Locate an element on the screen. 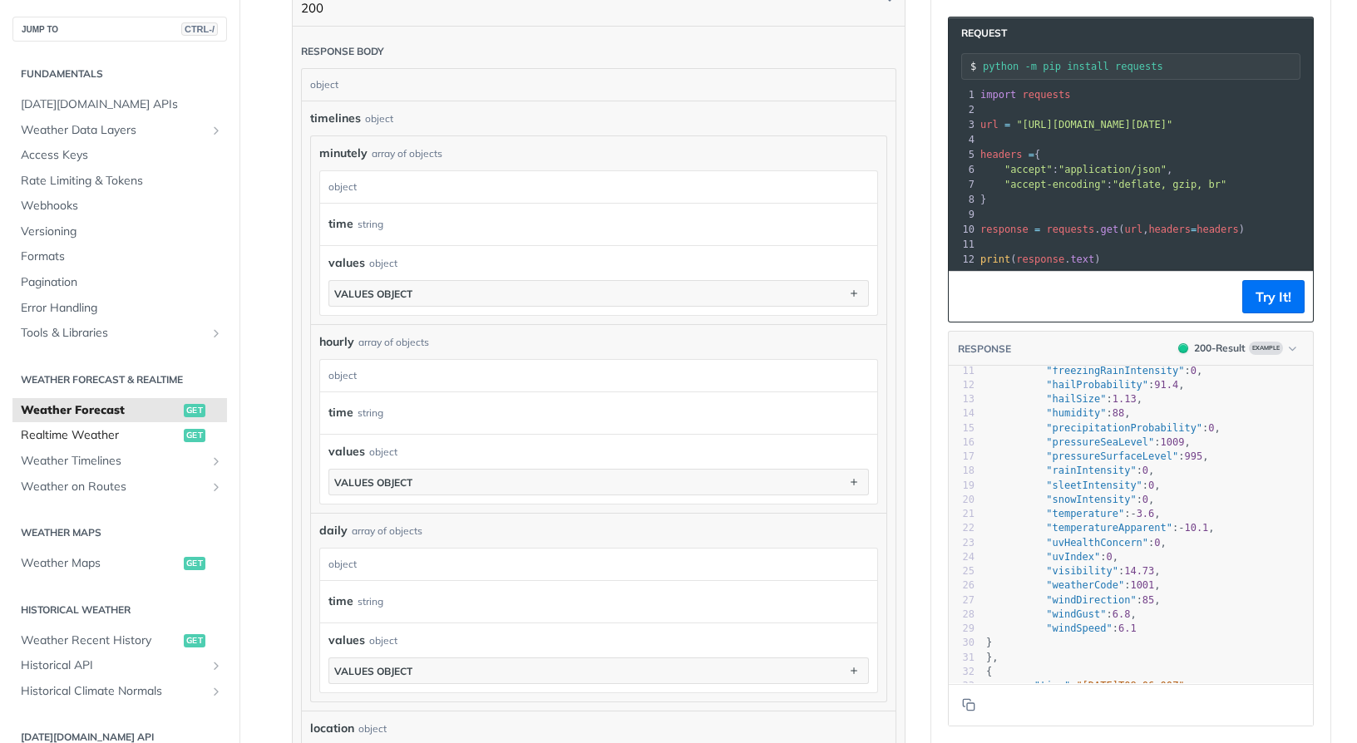 This screenshot has height=743, width=1357. span: requests is located at coordinates (1047, 95).